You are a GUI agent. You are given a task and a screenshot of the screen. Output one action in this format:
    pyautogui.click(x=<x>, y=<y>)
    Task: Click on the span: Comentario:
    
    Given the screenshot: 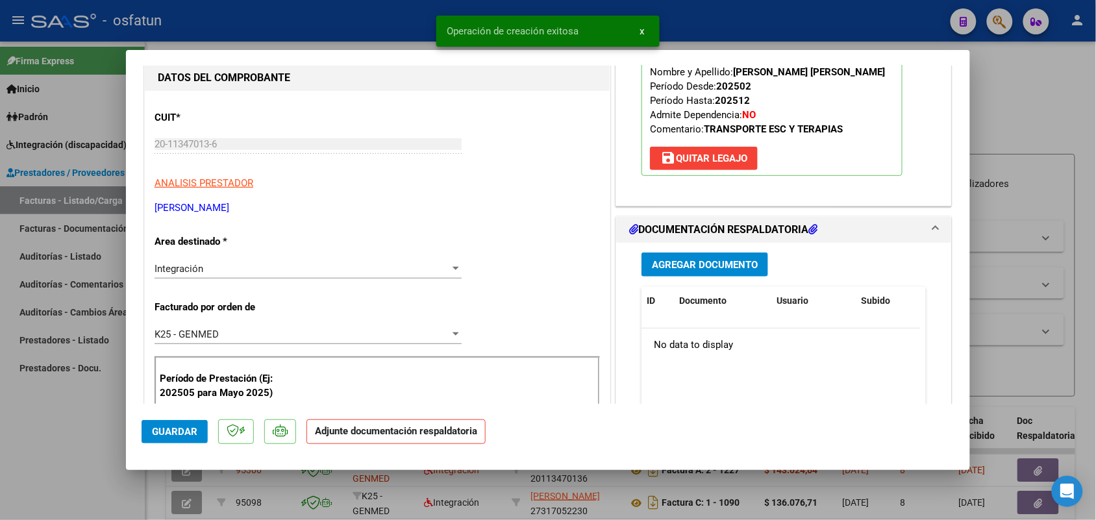 What is the action you would take?
    pyautogui.click(x=746, y=129)
    